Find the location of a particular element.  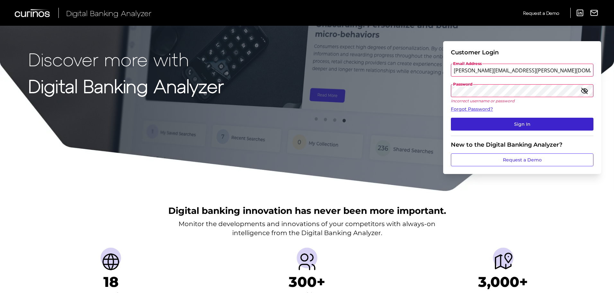

span: Request a Demo is located at coordinates (541, 13).